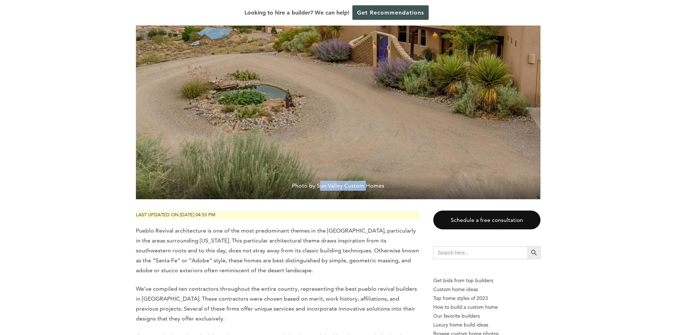  What do you see at coordinates (278, 304) in the screenshot?
I see `p: We’ve compiled ten contractors throughout the entire country, representing the best pueblo reviva...` at bounding box center [278, 304].